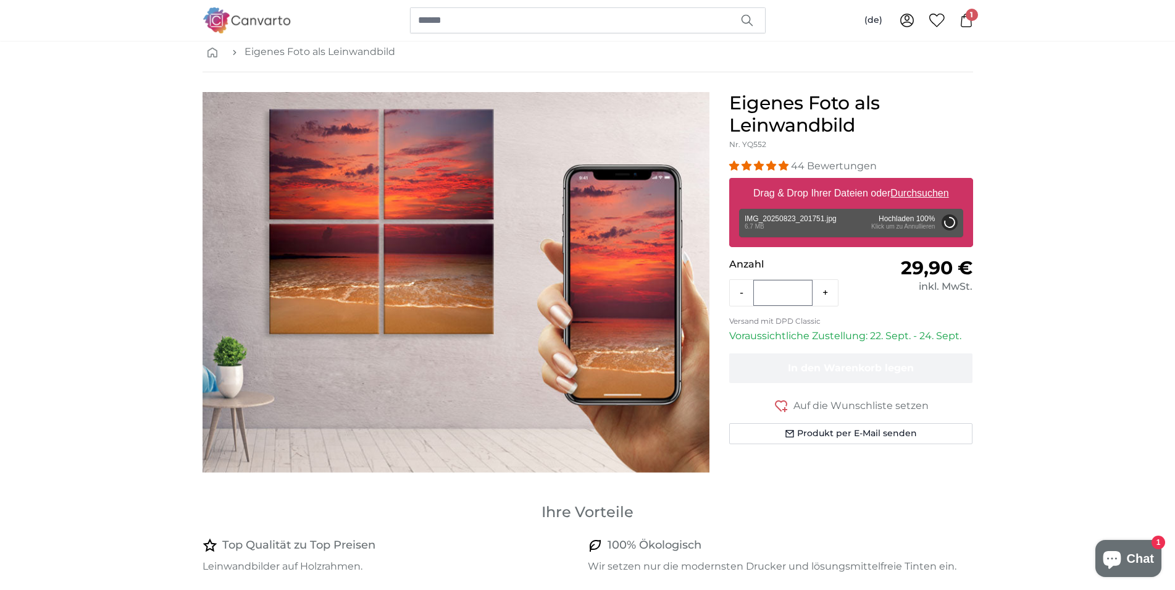 This screenshot has height=590, width=1175. I want to click on span: 44 Bewertungen, so click(834, 166).